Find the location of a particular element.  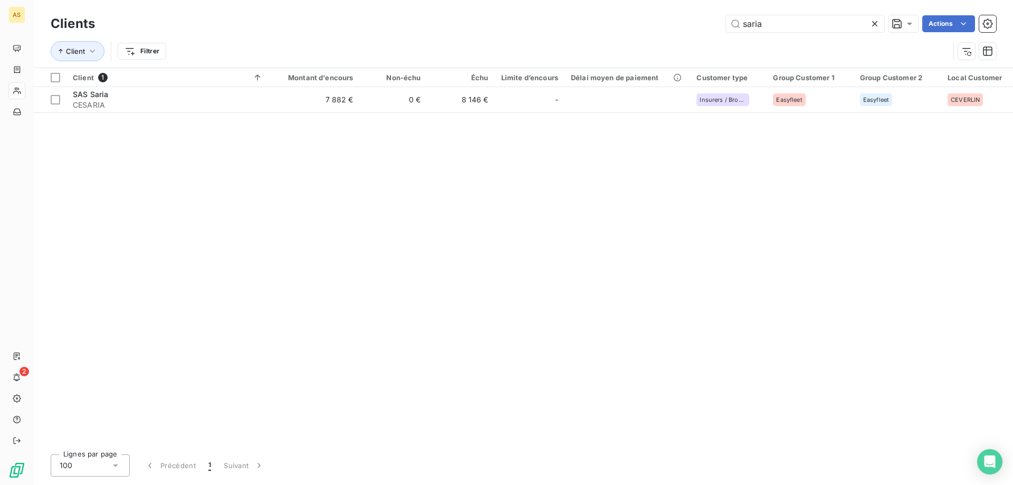

button: Actions is located at coordinates (949, 24).